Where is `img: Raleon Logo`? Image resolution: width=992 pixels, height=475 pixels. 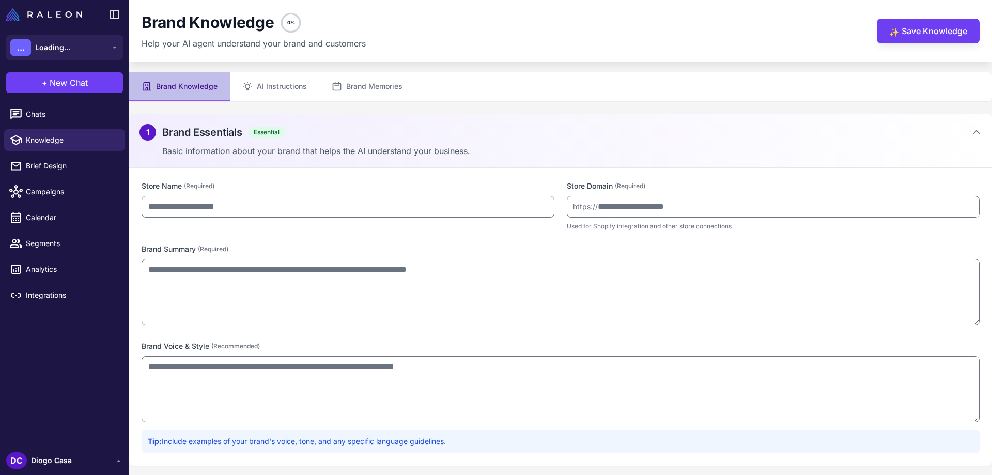 img: Raleon Logo is located at coordinates (44, 14).